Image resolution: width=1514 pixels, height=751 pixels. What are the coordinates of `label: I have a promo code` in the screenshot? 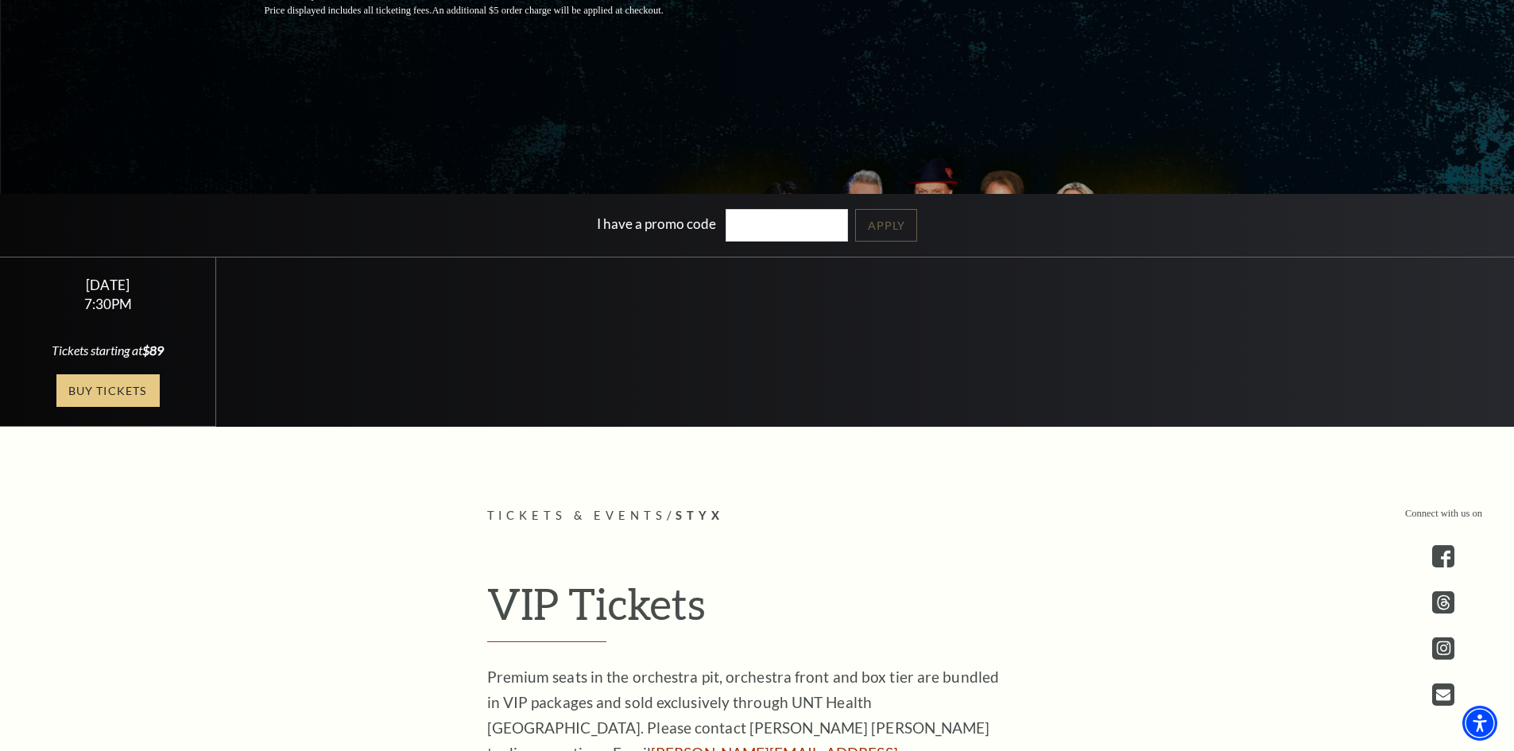 It's located at (657, 223).